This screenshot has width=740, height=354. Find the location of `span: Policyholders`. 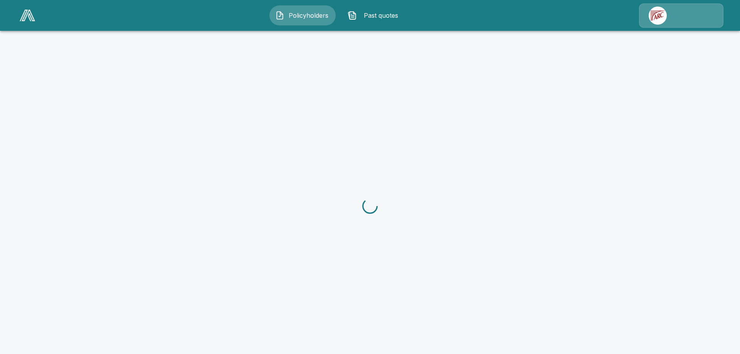

span: Policyholders is located at coordinates (309, 15).